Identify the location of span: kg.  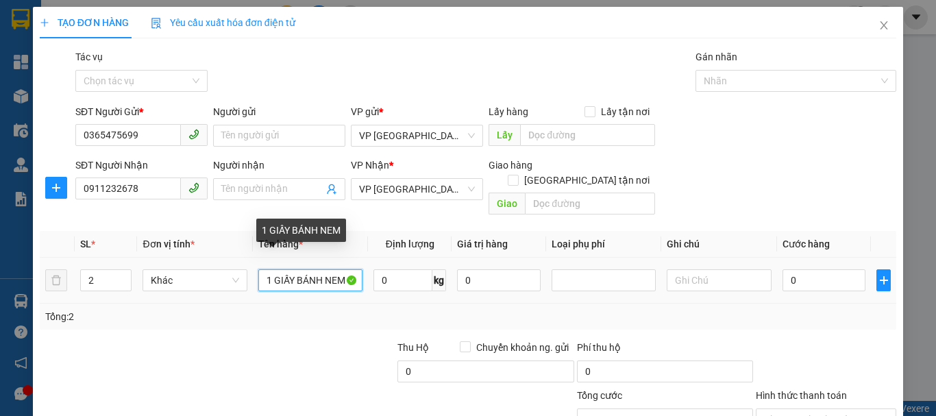
(439, 280).